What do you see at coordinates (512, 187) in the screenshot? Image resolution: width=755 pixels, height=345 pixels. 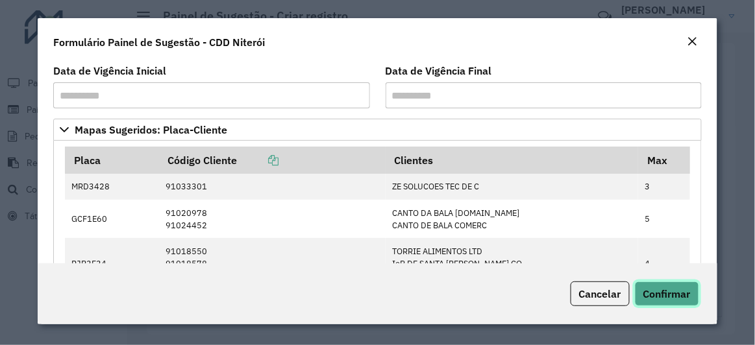 I see `td: ZE SOLUCOES TEC DE C` at bounding box center [512, 187].